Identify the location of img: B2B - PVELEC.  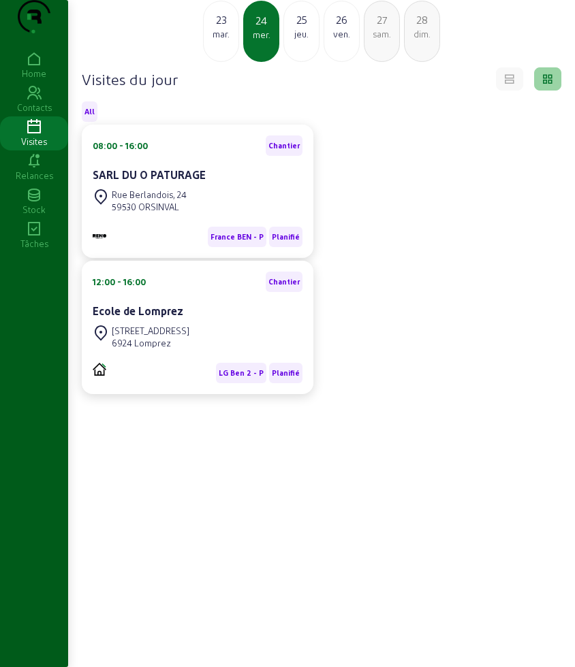
(99, 236).